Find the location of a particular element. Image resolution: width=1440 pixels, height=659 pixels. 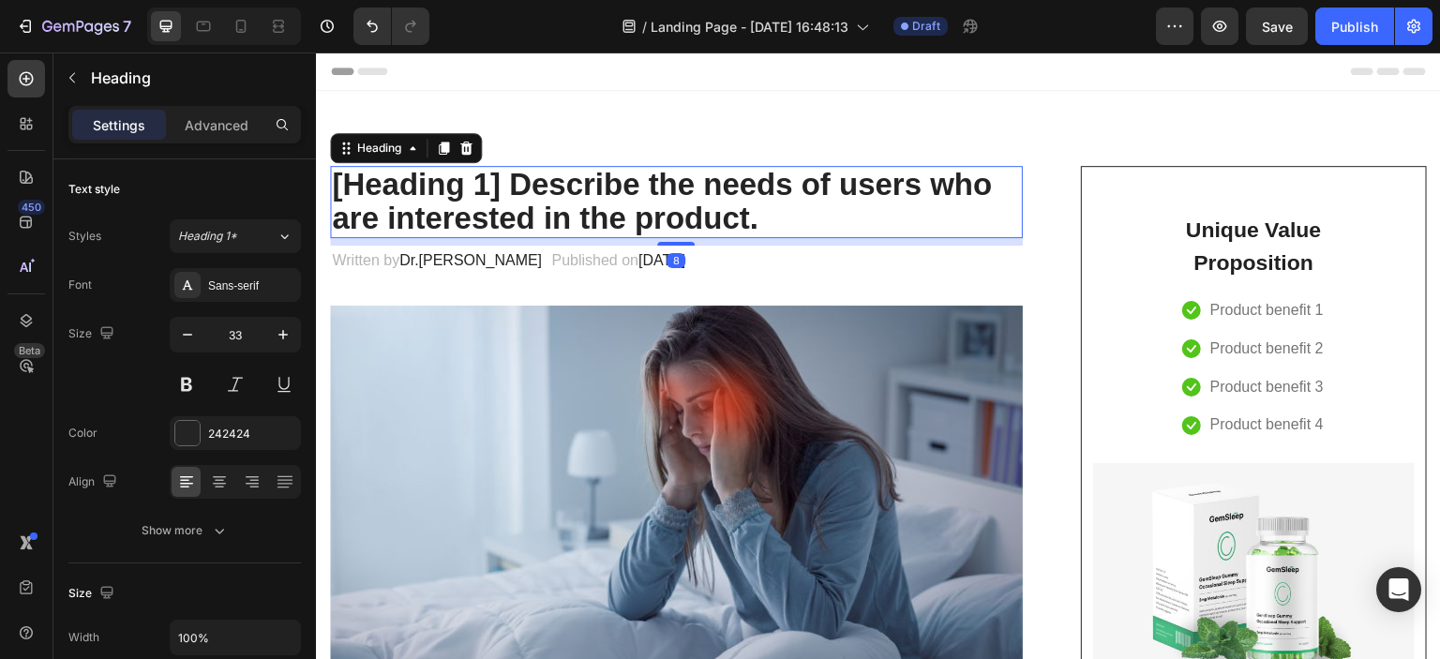

div: Beta is located at coordinates (29, 351).